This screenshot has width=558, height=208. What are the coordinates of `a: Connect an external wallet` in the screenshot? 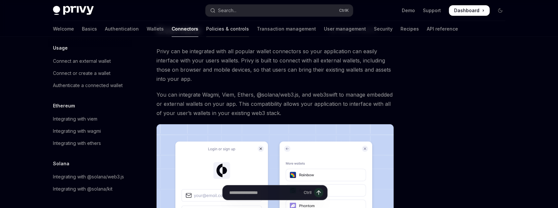 It's located at (90, 61).